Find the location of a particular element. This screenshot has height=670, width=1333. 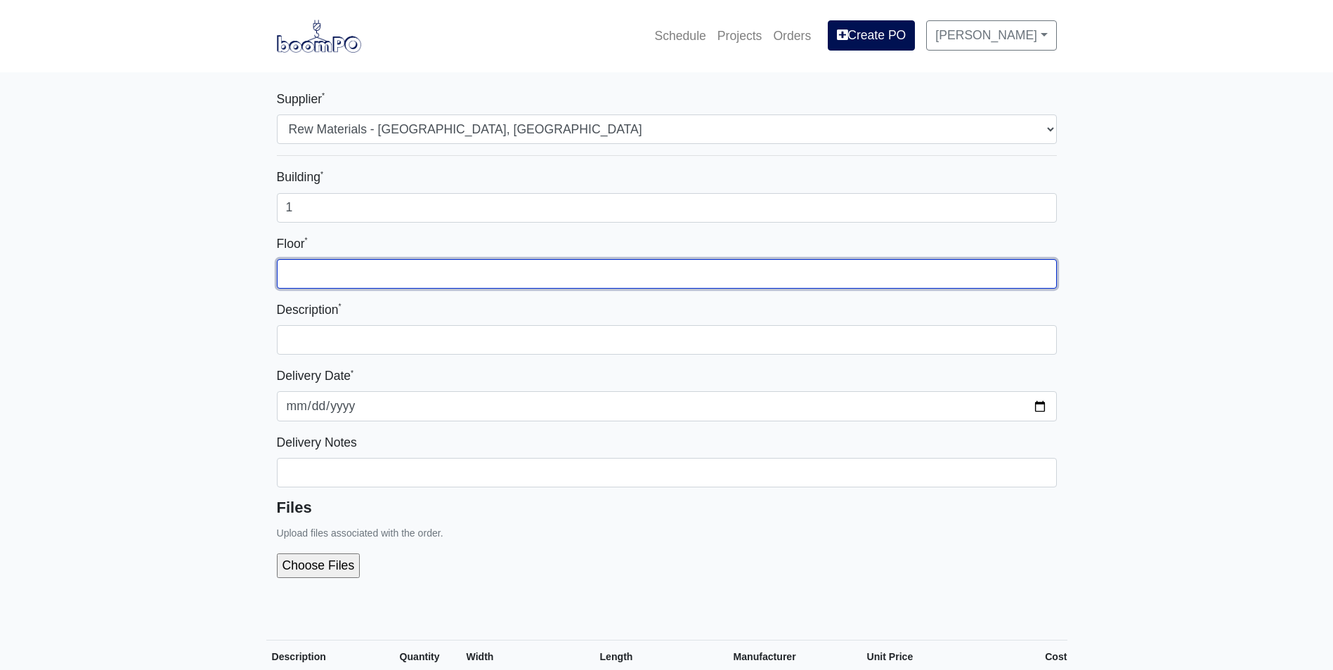

input: mm-dd-yyyy is located at coordinates (667, 406).